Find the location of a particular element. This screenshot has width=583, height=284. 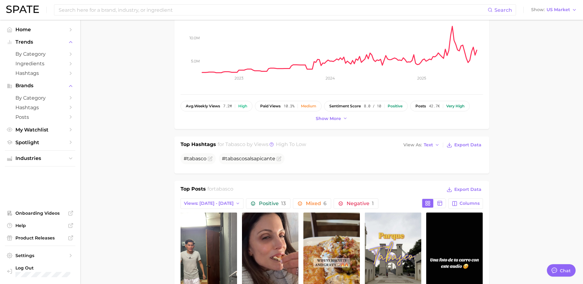

span: 13 is located at coordinates (284, 203).